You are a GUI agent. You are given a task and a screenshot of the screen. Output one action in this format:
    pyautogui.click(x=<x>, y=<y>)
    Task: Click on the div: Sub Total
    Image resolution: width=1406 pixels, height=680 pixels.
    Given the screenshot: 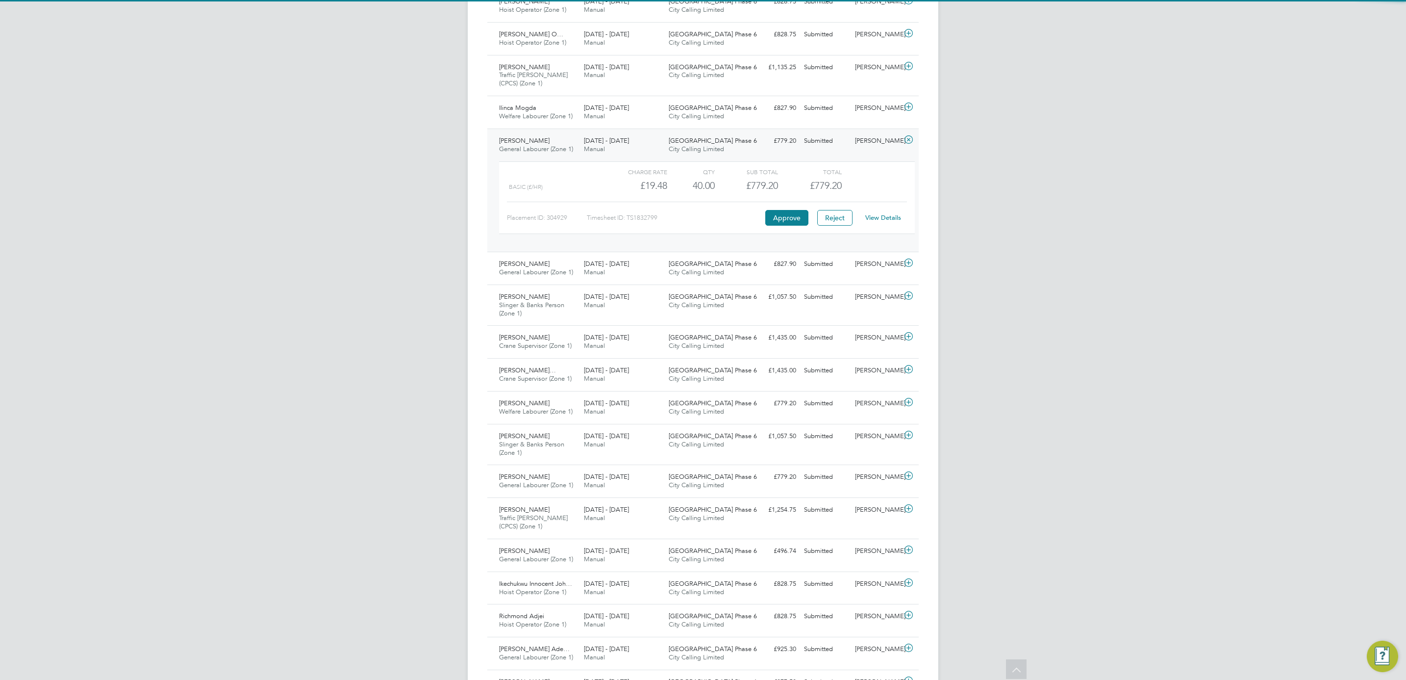 What is the action you would take?
    pyautogui.click(x=746, y=172)
    